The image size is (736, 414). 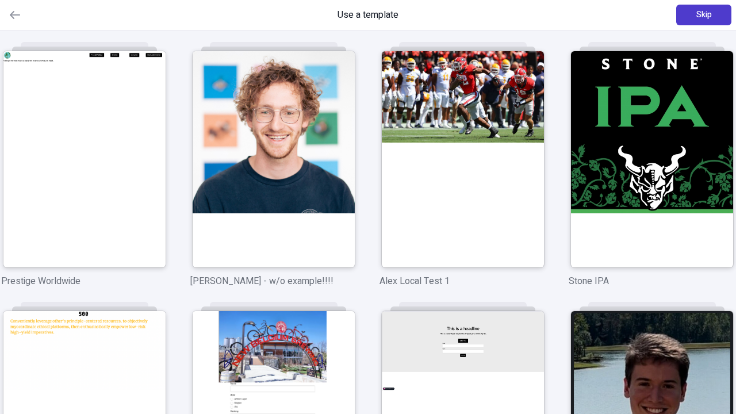 I want to click on p: Prestige Worldwide, so click(x=84, y=281).